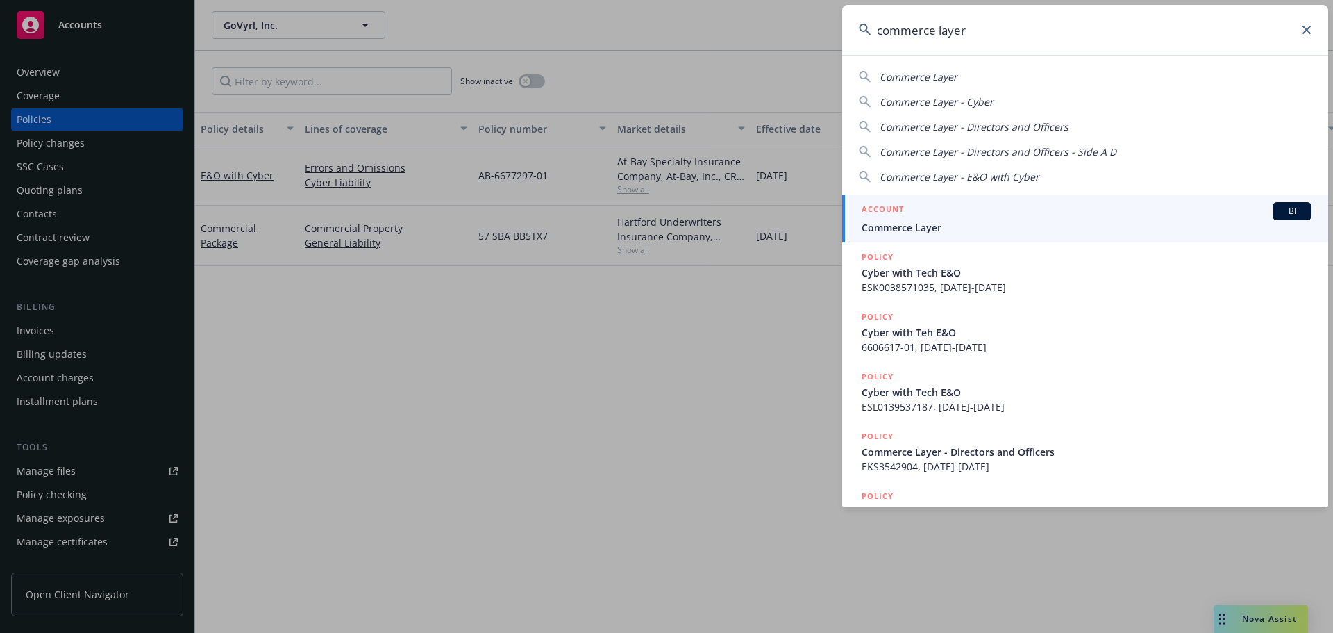  I want to click on input: Search..., so click(1085, 30).